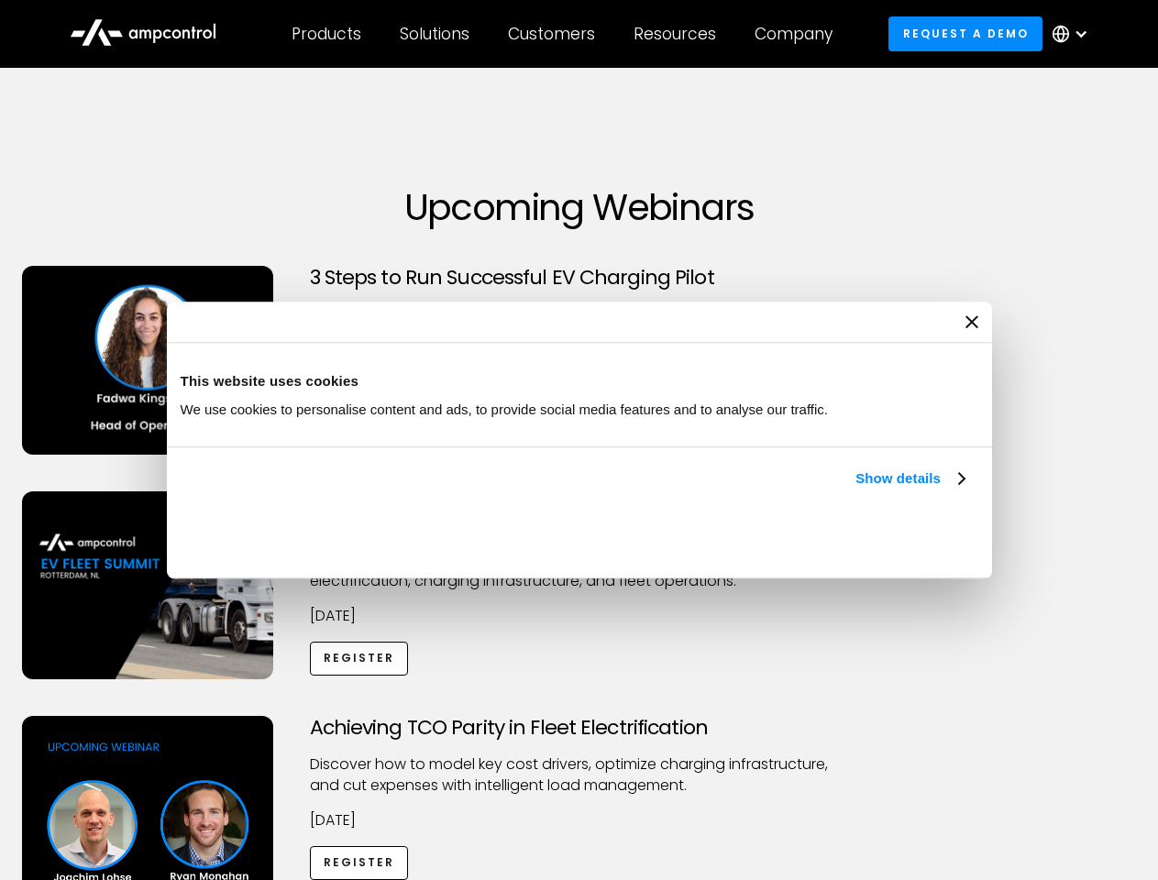  Describe the element at coordinates (504, 409) in the screenshot. I see `span: We use cookies to personalise content and ads, to provide social media features and to analyse ou...` at that location.